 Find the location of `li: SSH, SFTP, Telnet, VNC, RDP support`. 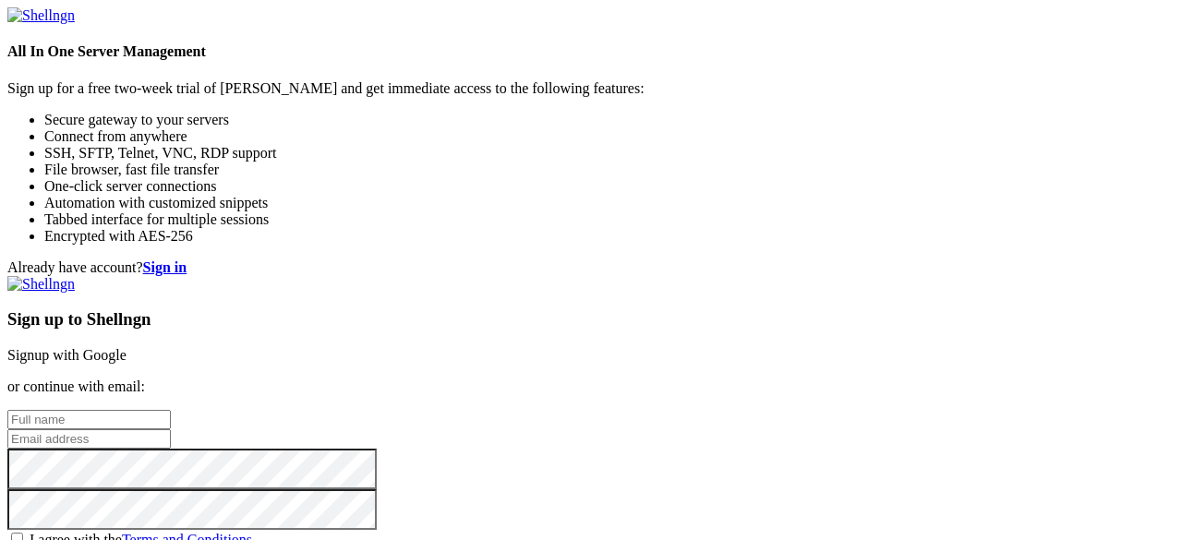

li: SSH, SFTP, Telnet, VNC, RDP support is located at coordinates (609, 153).